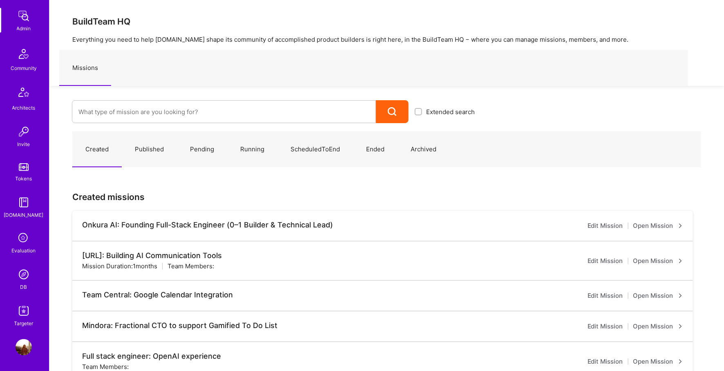 The height and width of the screenshot is (371, 724). I want to click on h3: Created missions, so click(387, 197).